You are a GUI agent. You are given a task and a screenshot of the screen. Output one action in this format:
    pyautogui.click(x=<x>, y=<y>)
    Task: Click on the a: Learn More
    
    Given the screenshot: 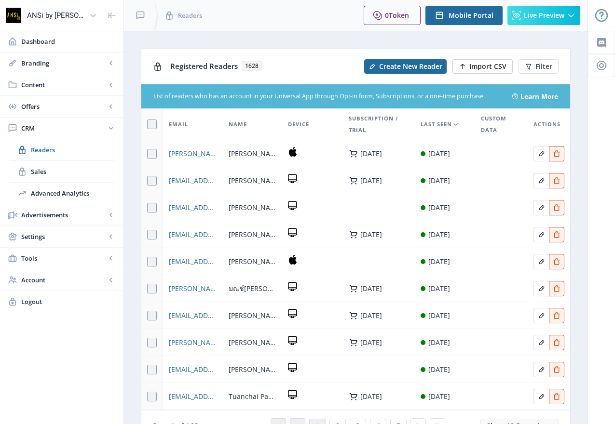 What is the action you would take?
    pyautogui.click(x=539, y=96)
    